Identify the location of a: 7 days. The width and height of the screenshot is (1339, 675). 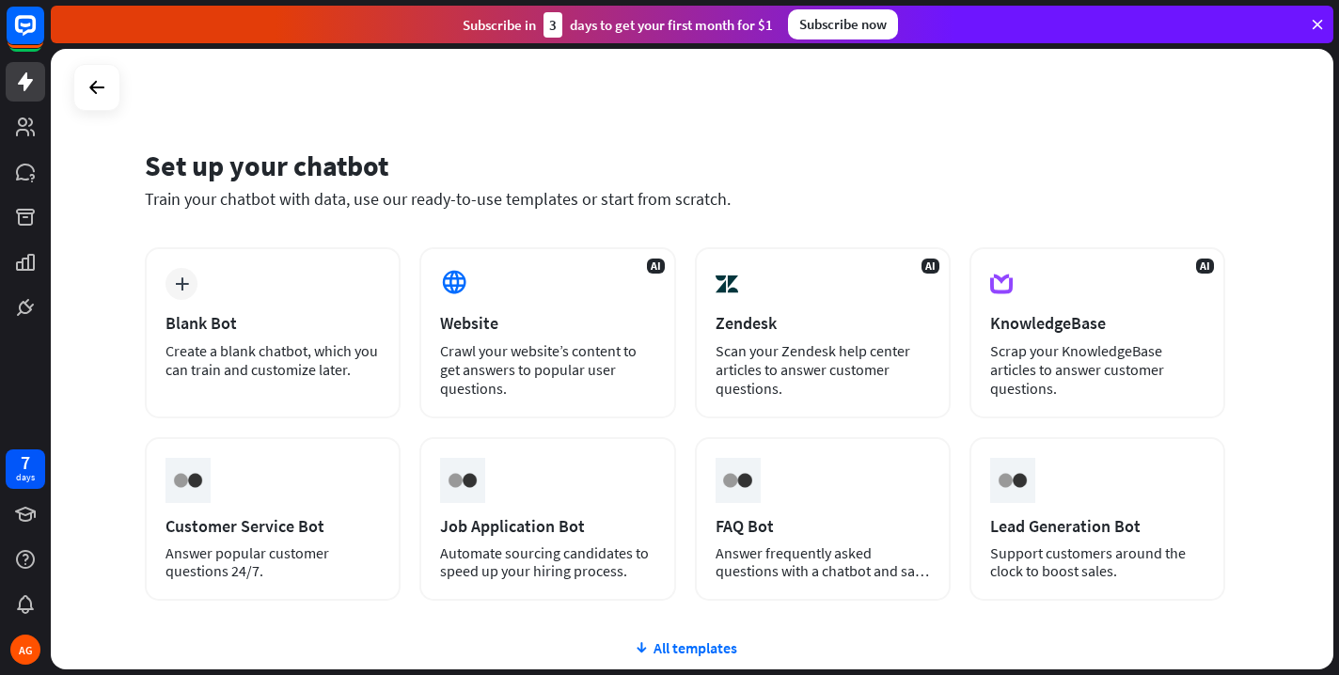
(25, 469).